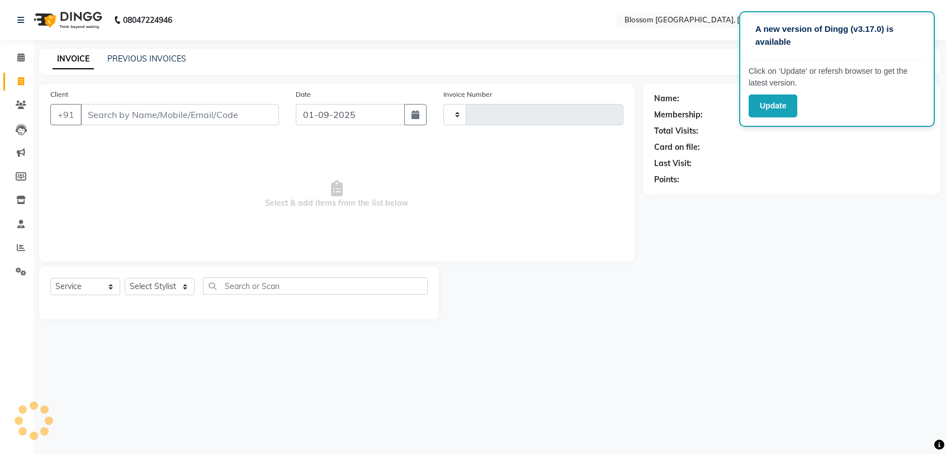 The width and height of the screenshot is (946, 454). Describe the element at coordinates (67, 20) in the screenshot. I see `img: logo` at that location.